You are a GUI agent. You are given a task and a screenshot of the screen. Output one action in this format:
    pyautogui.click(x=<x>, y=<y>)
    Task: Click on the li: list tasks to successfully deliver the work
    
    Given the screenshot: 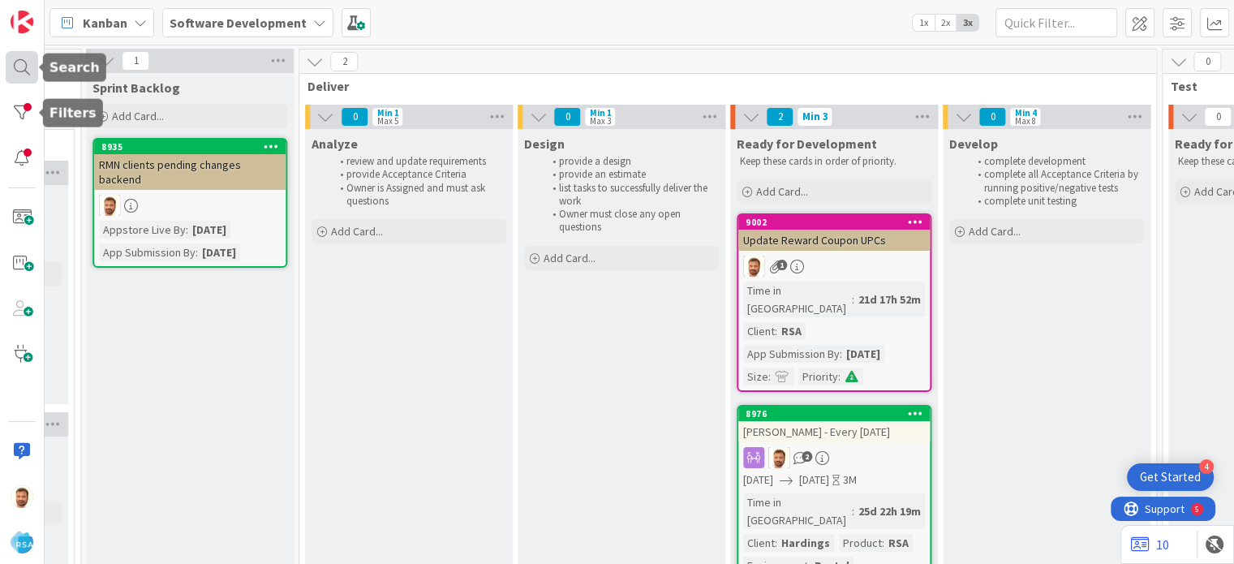 What is the action you would take?
    pyautogui.click(x=630, y=195)
    